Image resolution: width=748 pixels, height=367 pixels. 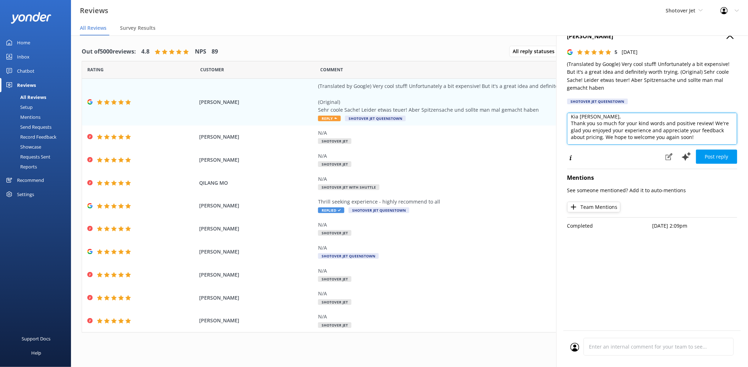 What do you see at coordinates (38, 127) in the screenshot?
I see `a: Send Requests` at bounding box center [38, 127].